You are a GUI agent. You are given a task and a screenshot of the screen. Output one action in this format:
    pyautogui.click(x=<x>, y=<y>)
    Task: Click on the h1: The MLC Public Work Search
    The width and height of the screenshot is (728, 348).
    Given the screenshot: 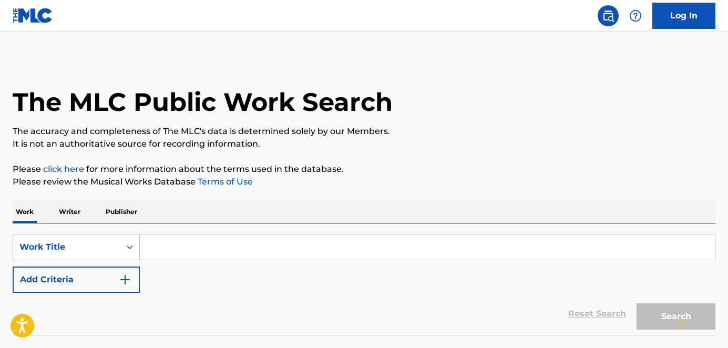 What is the action you would take?
    pyautogui.click(x=202, y=102)
    